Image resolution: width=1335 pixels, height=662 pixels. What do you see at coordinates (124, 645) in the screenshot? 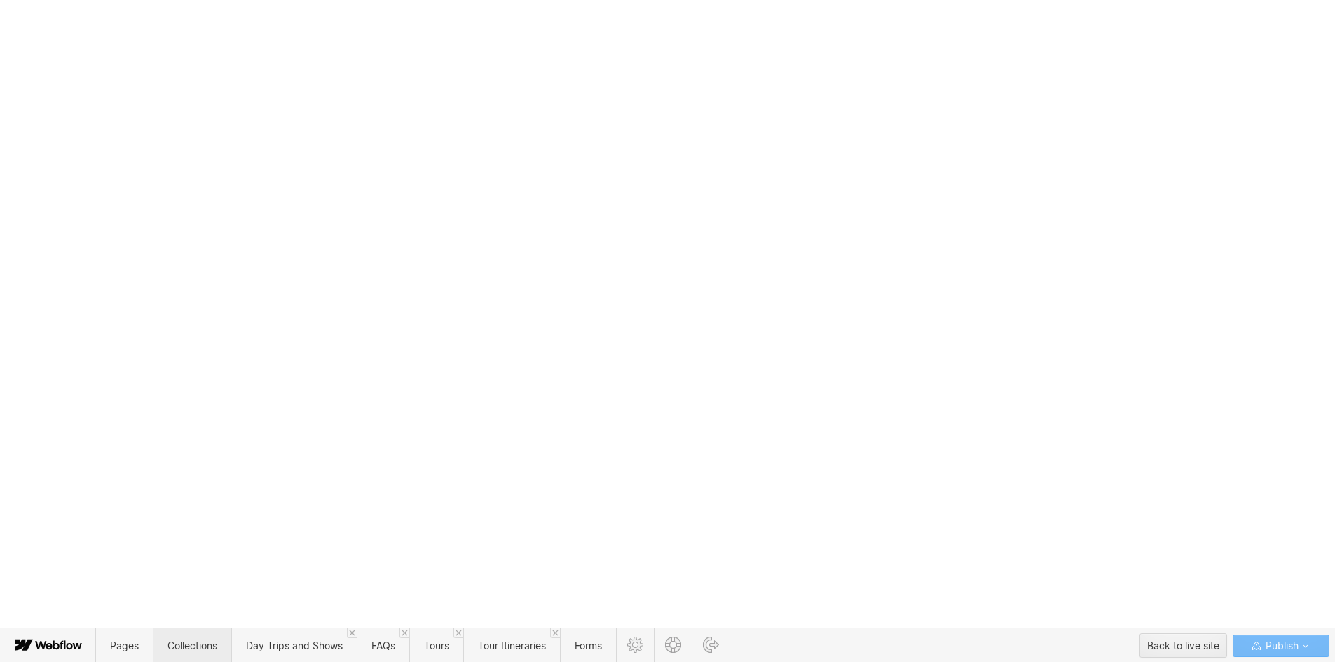
I see `span: Pages` at bounding box center [124, 645].